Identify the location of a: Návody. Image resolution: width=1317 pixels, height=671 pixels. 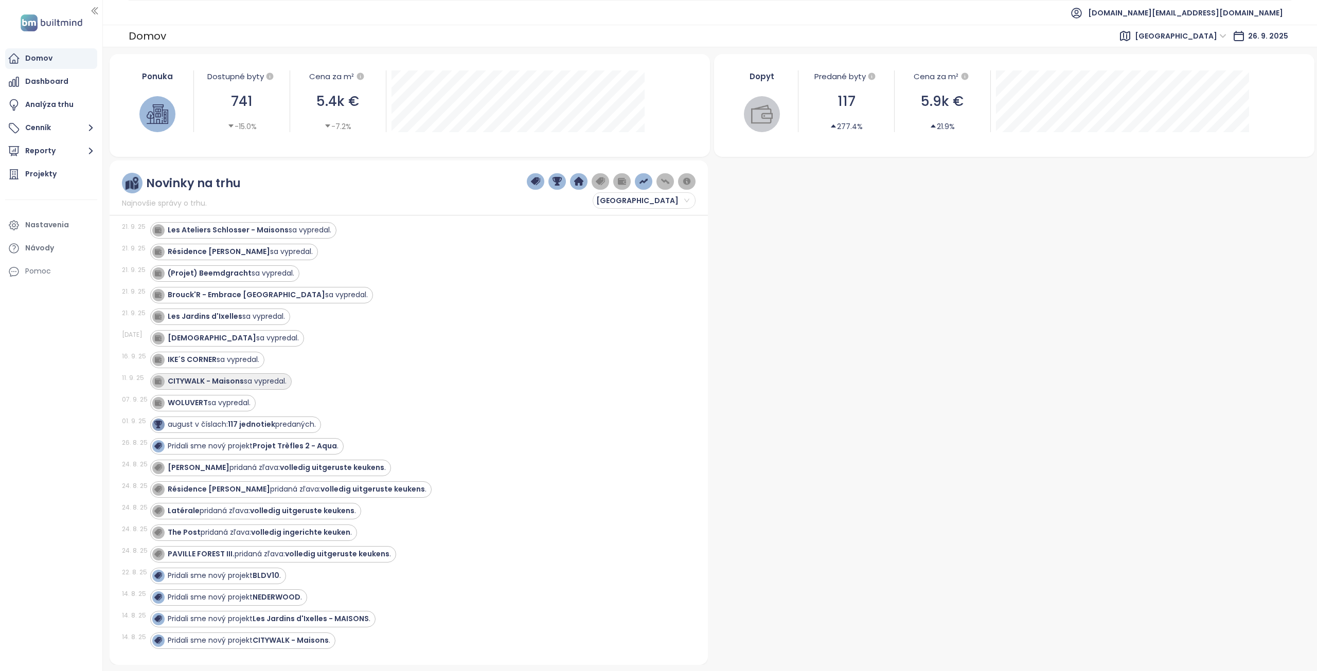
(51, 248).